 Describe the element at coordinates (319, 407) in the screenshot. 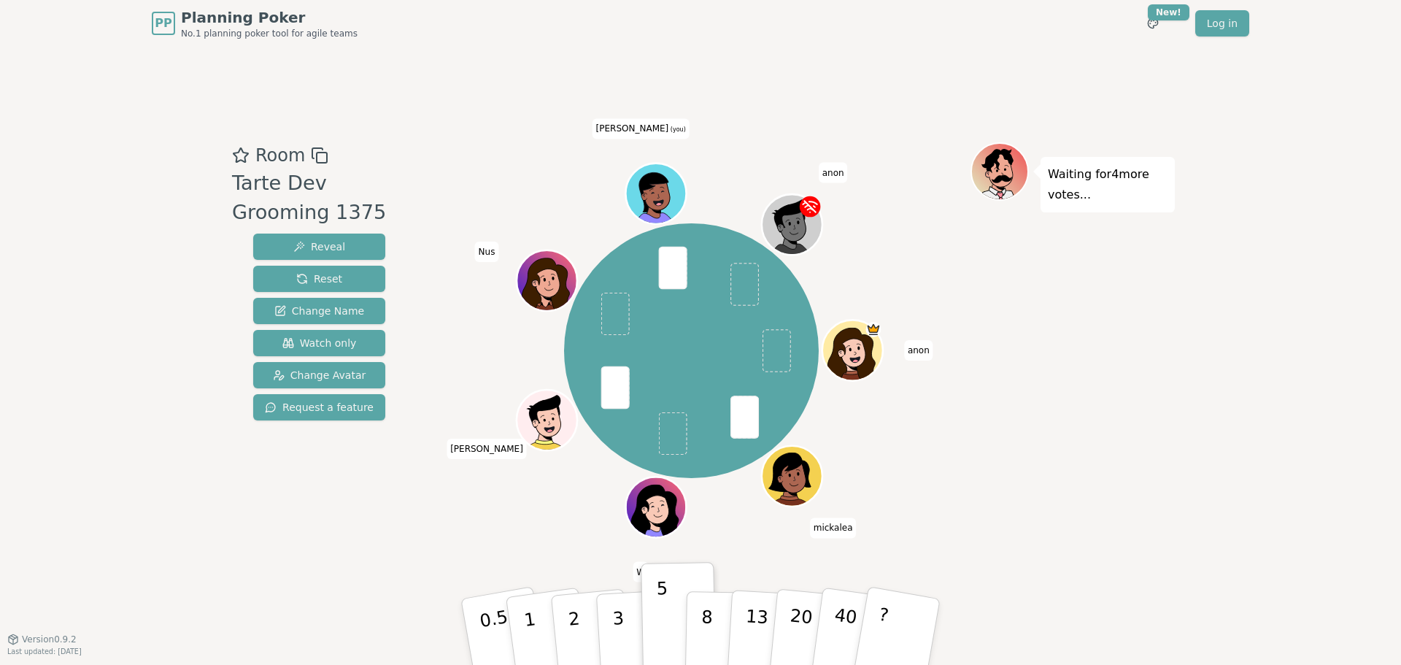

I see `button: Request a feature` at that location.